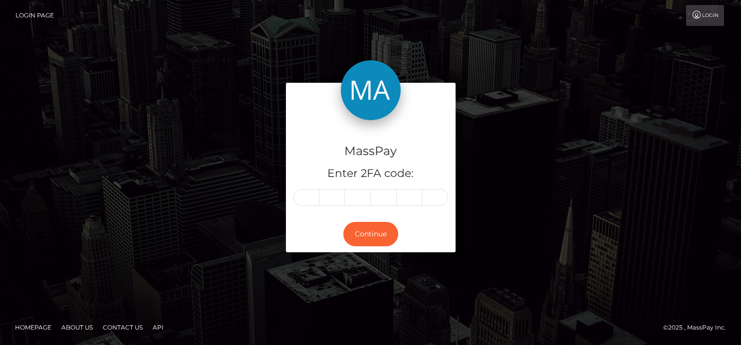 This screenshot has height=345, width=741. What do you see at coordinates (33, 328) in the screenshot?
I see `a: Homepage` at bounding box center [33, 328].